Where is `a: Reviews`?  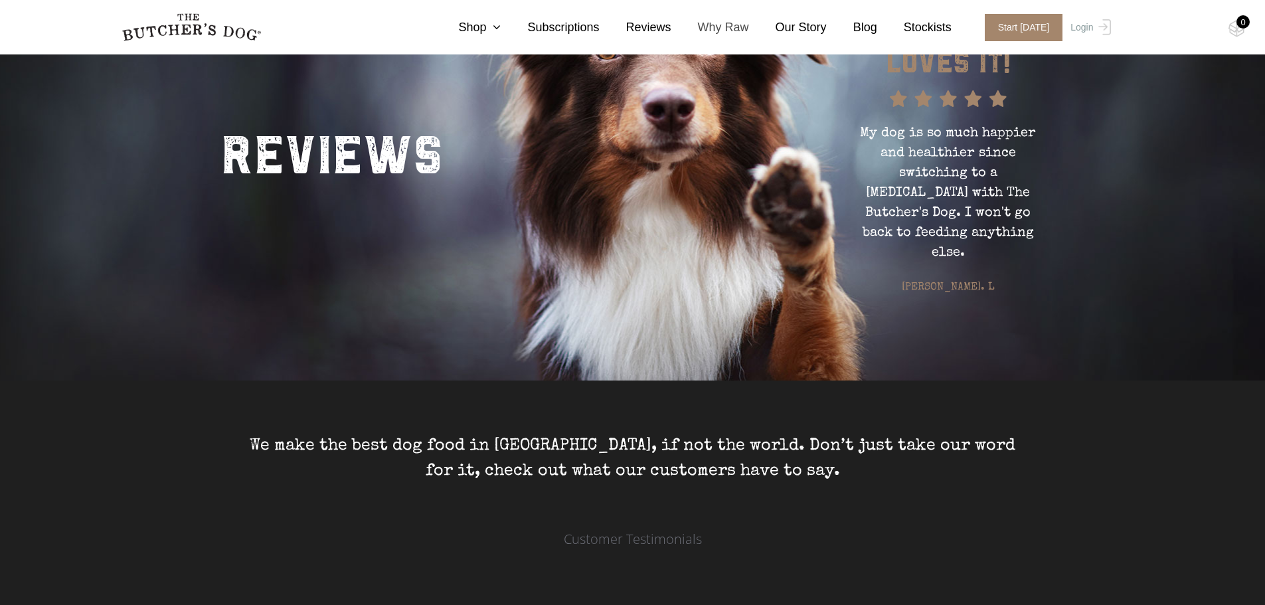 a: Reviews is located at coordinates (636, 27).